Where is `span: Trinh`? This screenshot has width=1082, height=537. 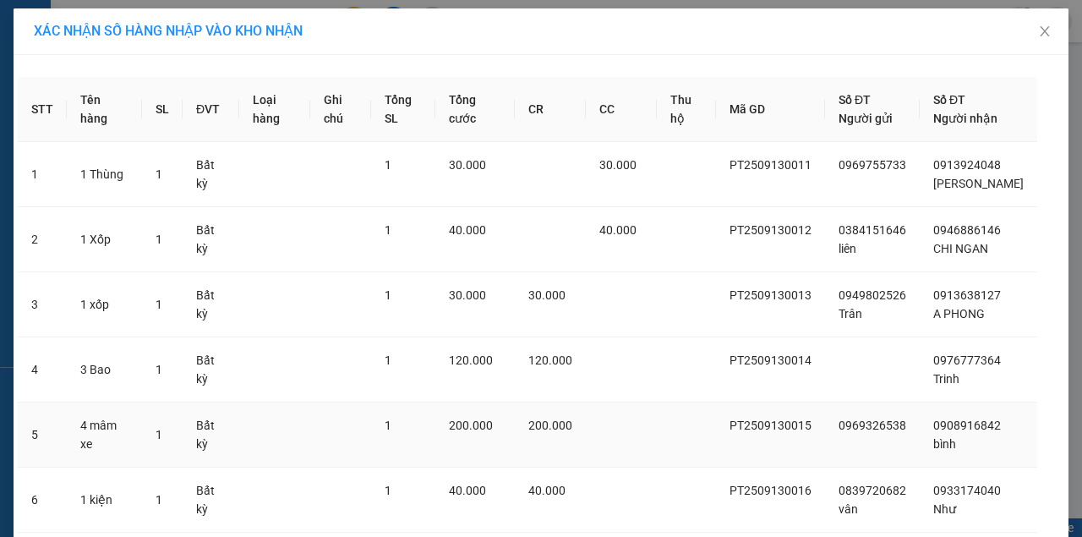
span: Trinh is located at coordinates (946, 379).